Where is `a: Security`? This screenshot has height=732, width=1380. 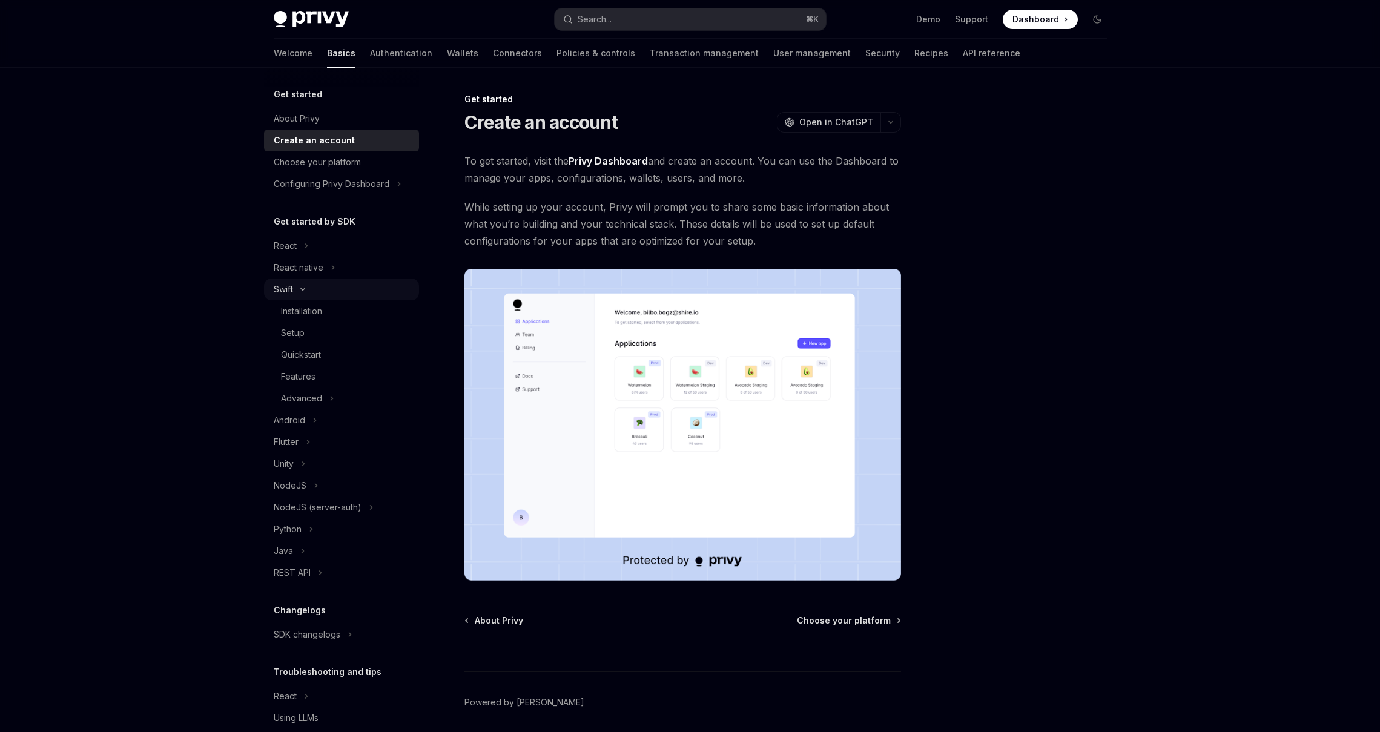
a: Security is located at coordinates (882, 53).